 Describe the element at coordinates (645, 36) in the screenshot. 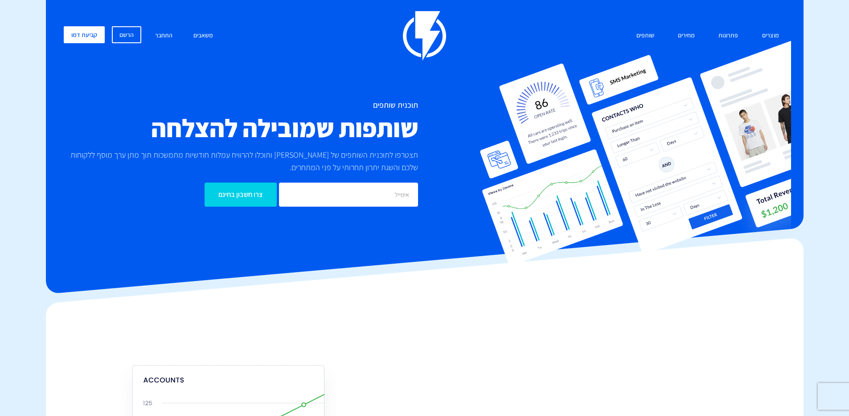

I see `a: שותפים` at that location.